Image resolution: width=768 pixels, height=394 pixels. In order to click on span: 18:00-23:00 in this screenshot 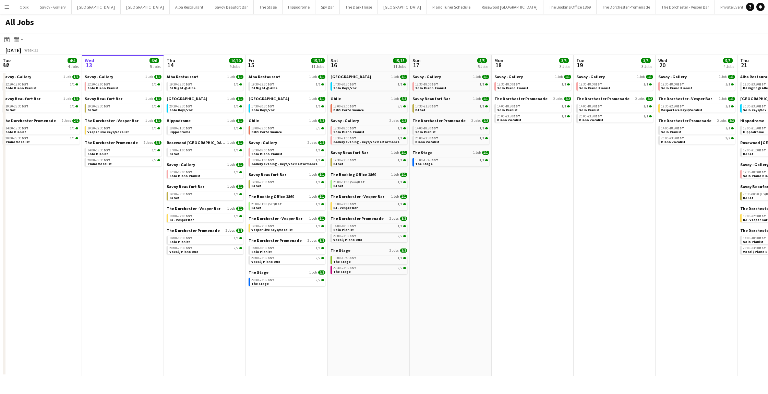, I will do `click(344, 106)`.